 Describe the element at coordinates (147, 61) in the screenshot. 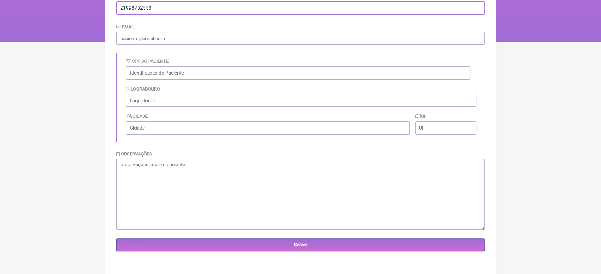

I see `label: CPF do Paciente` at that location.